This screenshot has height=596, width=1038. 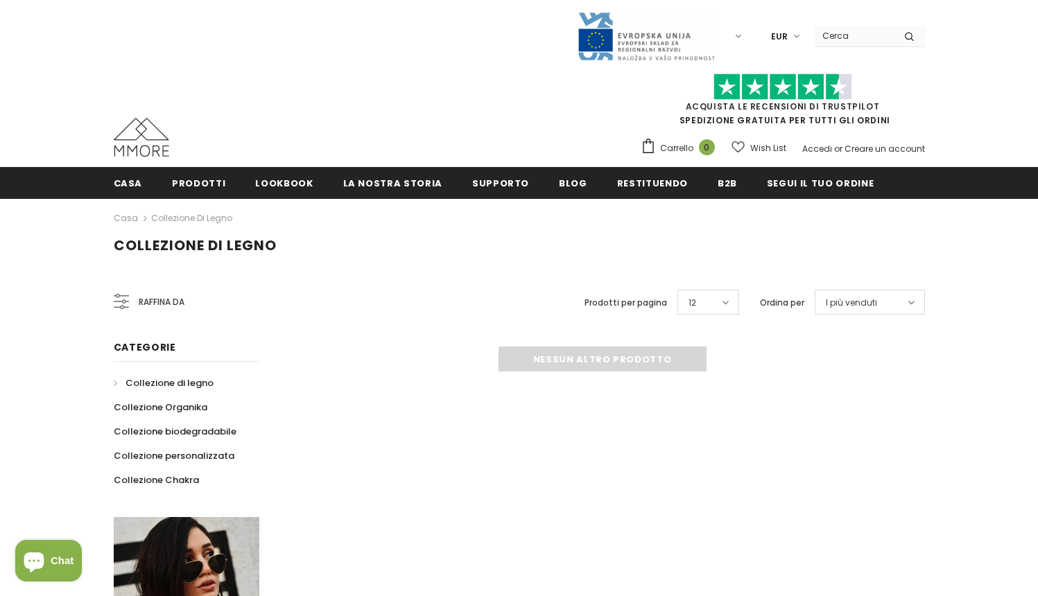 What do you see at coordinates (392, 182) in the screenshot?
I see `a: La nostra storia` at bounding box center [392, 182].